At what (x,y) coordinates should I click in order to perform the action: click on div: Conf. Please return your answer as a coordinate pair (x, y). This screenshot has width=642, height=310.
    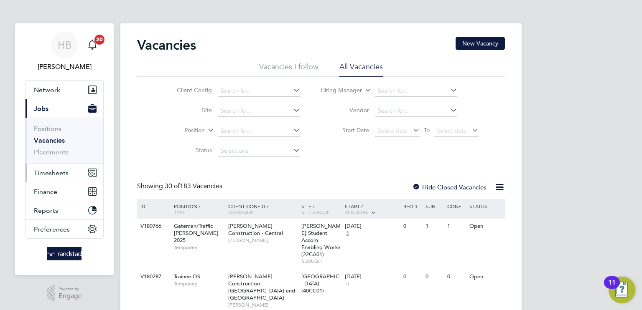
    Looking at the image, I should click on (456, 206).